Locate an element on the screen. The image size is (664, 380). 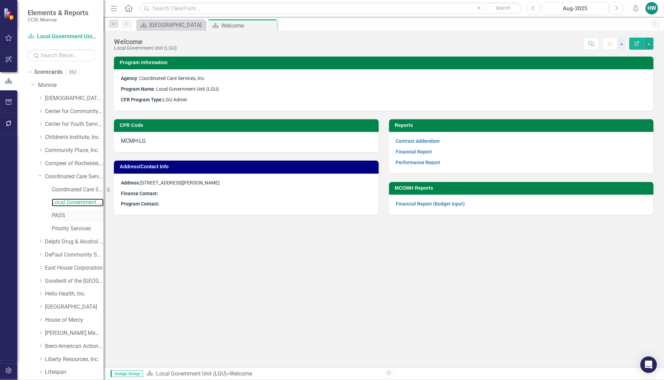
img: ClearPoint Strategy is located at coordinates (9, 13).